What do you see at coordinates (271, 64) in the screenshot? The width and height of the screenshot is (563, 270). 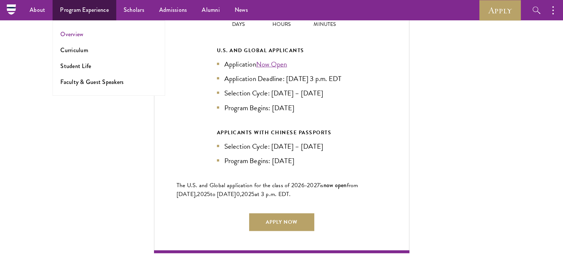 I see `a: Now Open` at bounding box center [271, 64].